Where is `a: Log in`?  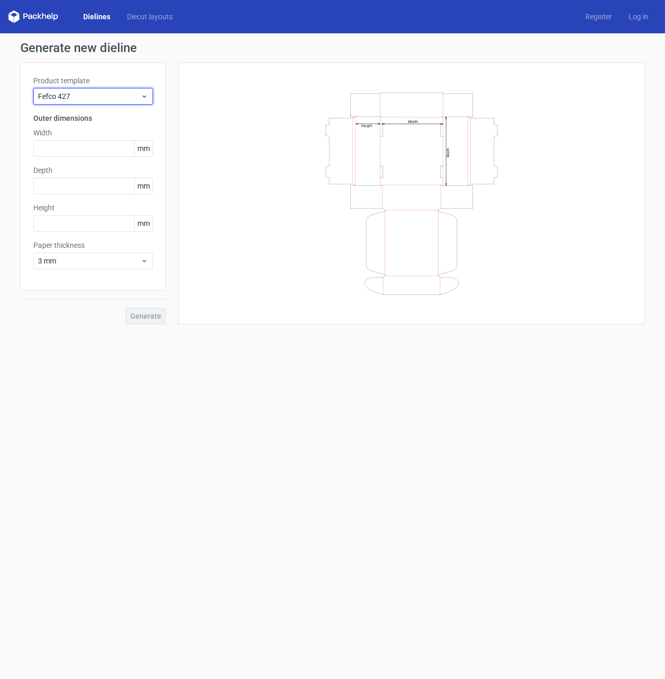 a: Log in is located at coordinates (638, 17).